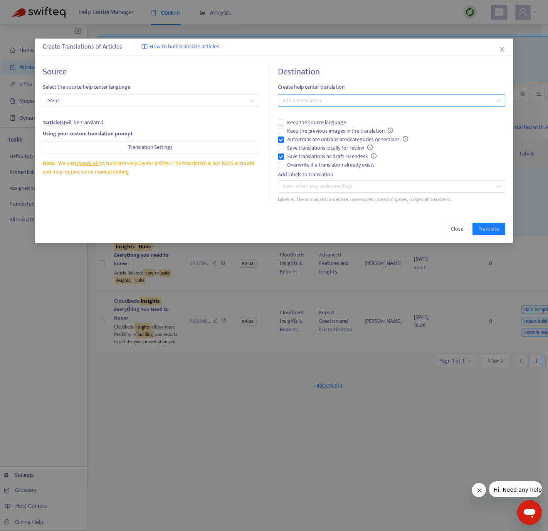  What do you see at coordinates (391, 175) in the screenshot?
I see `div: Add labels to translation` at bounding box center [391, 175].